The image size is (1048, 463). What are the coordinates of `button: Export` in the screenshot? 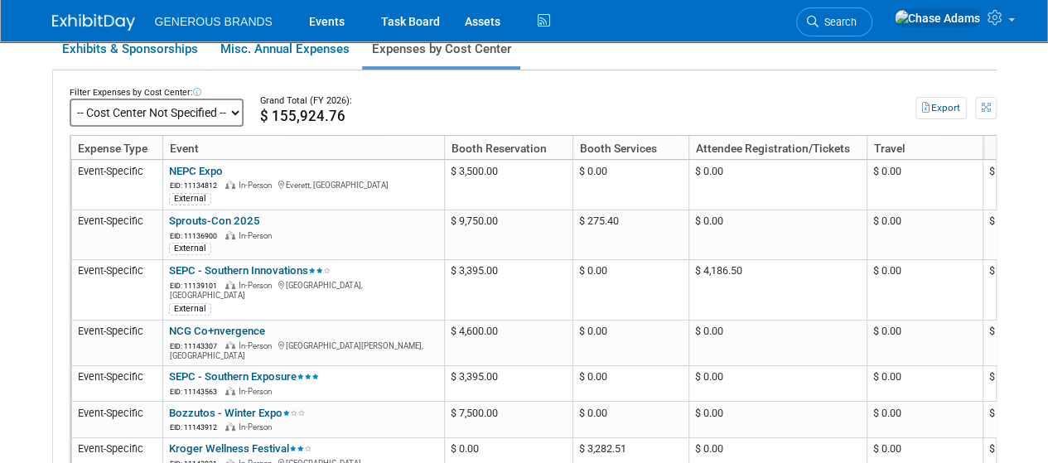 It's located at (941, 108).